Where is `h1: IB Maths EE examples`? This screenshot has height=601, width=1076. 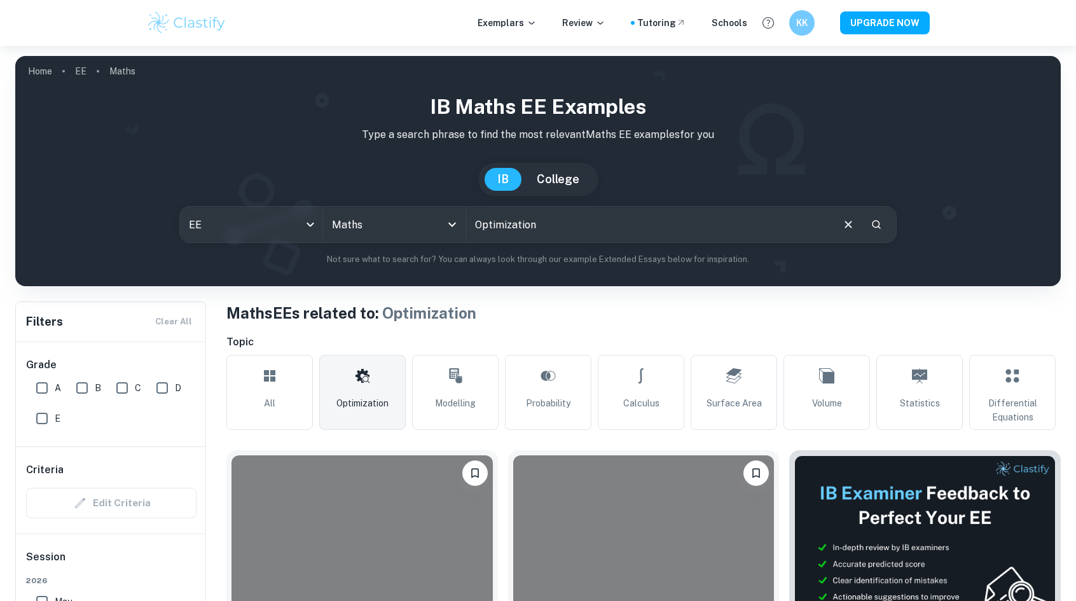 h1: IB Maths EE examples is located at coordinates (538, 107).